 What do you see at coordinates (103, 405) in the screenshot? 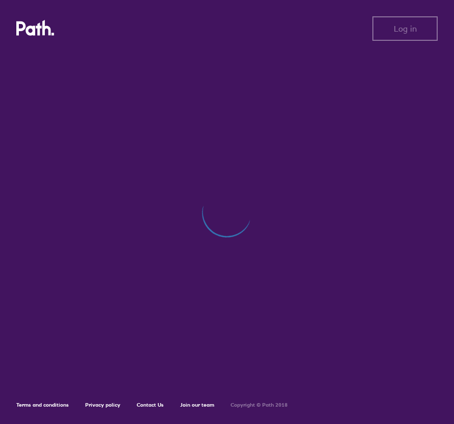
I see `a: Privacy policy` at bounding box center [103, 405].